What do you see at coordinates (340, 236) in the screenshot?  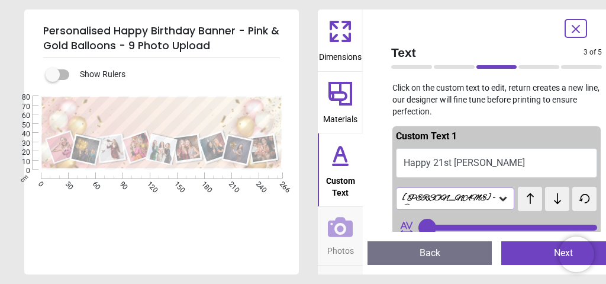 I see `button: Photos` at bounding box center [340, 236].